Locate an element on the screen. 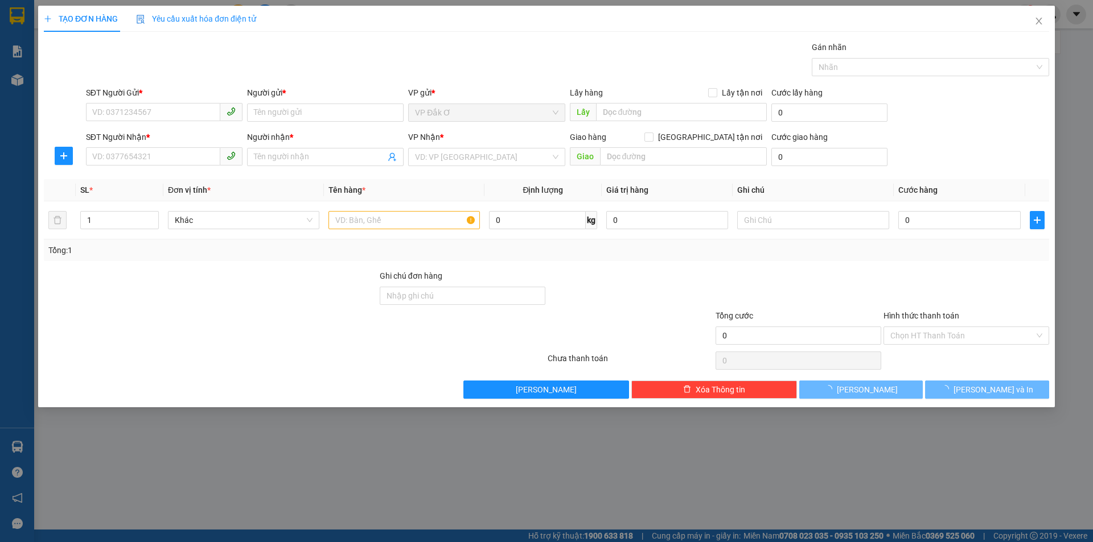 The image size is (1093, 542). span: SL is located at coordinates (85, 190).